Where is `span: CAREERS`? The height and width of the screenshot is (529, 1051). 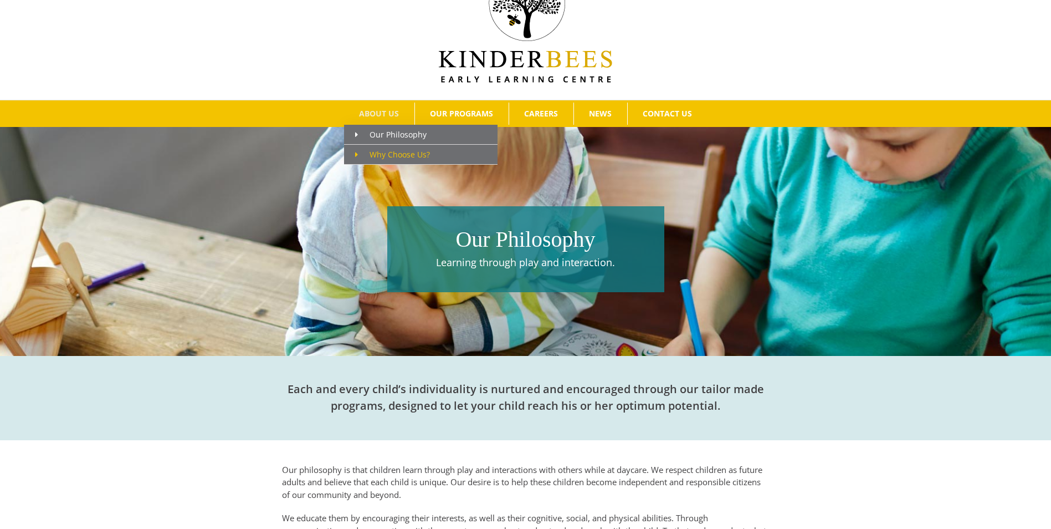
span: CAREERS is located at coordinates (541, 114).